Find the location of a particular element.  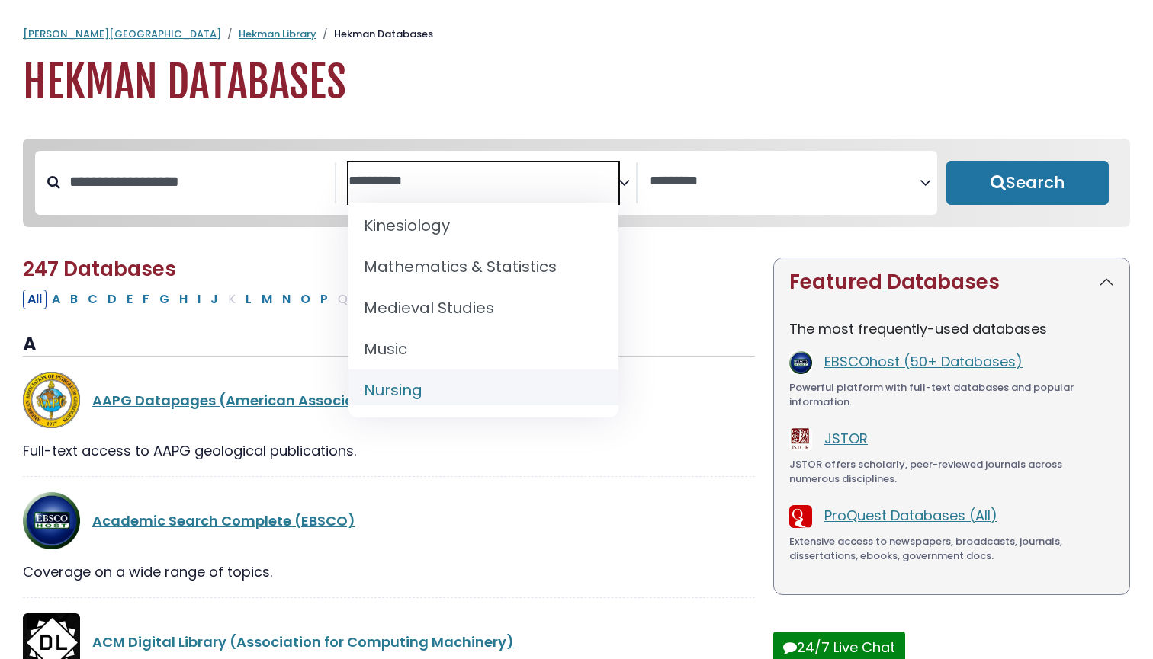

a: JSTOR is located at coordinates (845, 438).